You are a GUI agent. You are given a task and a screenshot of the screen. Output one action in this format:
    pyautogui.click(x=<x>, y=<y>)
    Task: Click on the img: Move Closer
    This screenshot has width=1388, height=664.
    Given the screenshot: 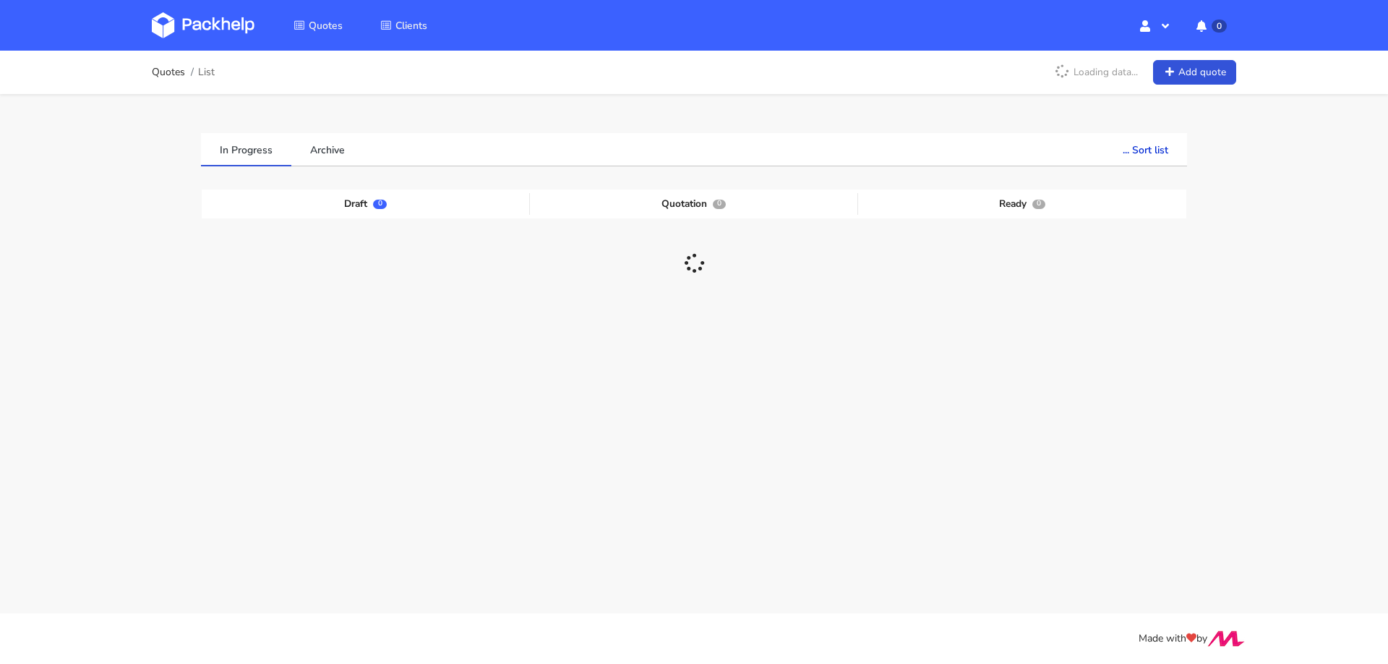 What is the action you would take?
    pyautogui.click(x=1226, y=638)
    